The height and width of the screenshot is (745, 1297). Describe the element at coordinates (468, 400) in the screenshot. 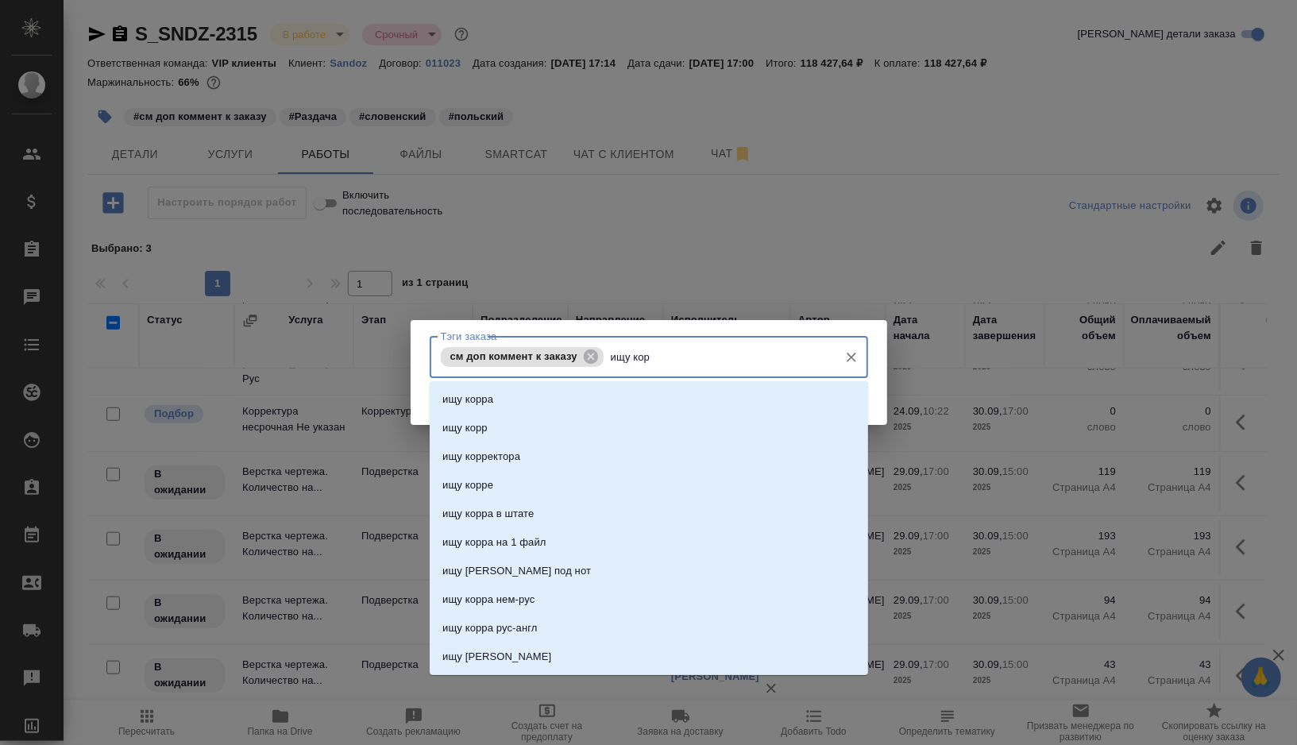

I see `p: ищу корра` at that location.